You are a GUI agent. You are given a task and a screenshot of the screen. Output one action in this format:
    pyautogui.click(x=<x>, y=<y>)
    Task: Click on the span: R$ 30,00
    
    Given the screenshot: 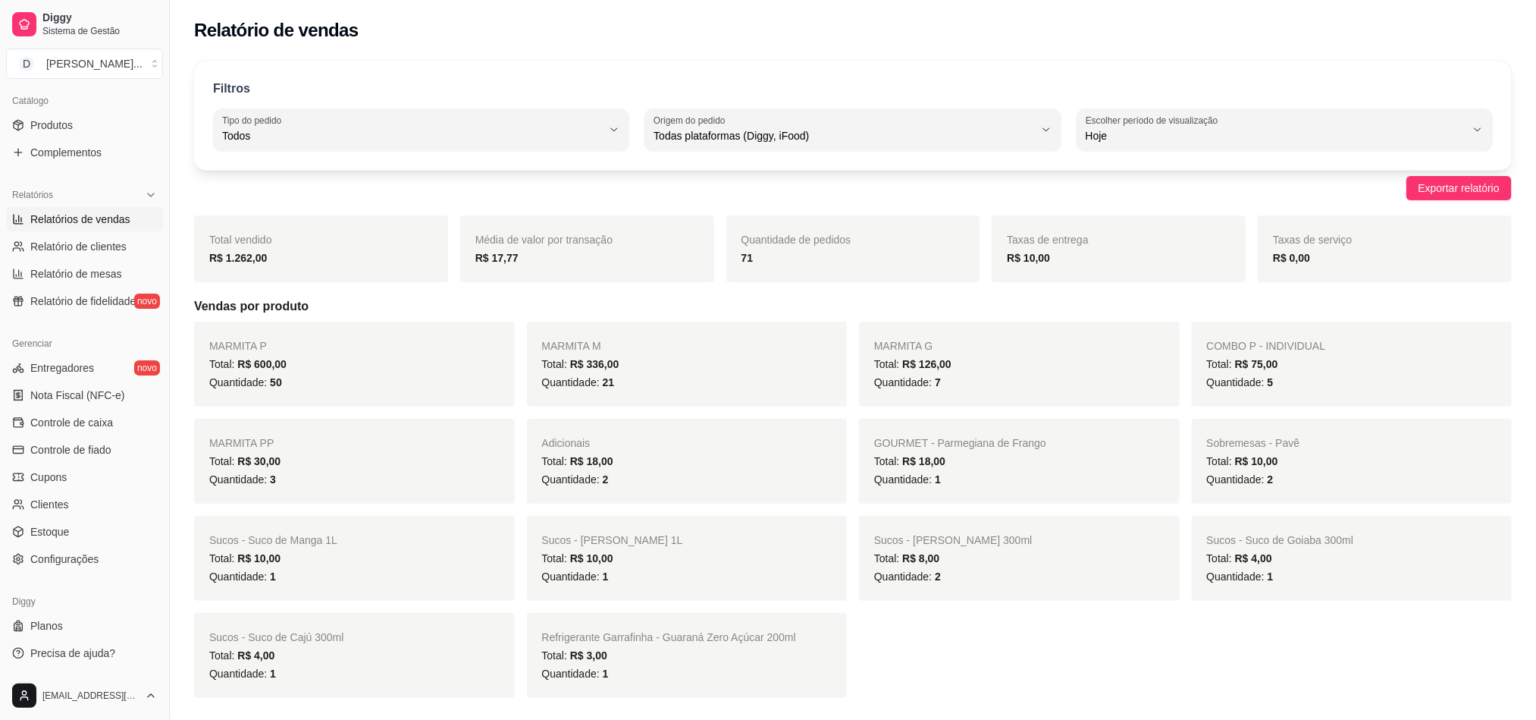 What is the action you would take?
    pyautogui.click(x=259, y=461)
    